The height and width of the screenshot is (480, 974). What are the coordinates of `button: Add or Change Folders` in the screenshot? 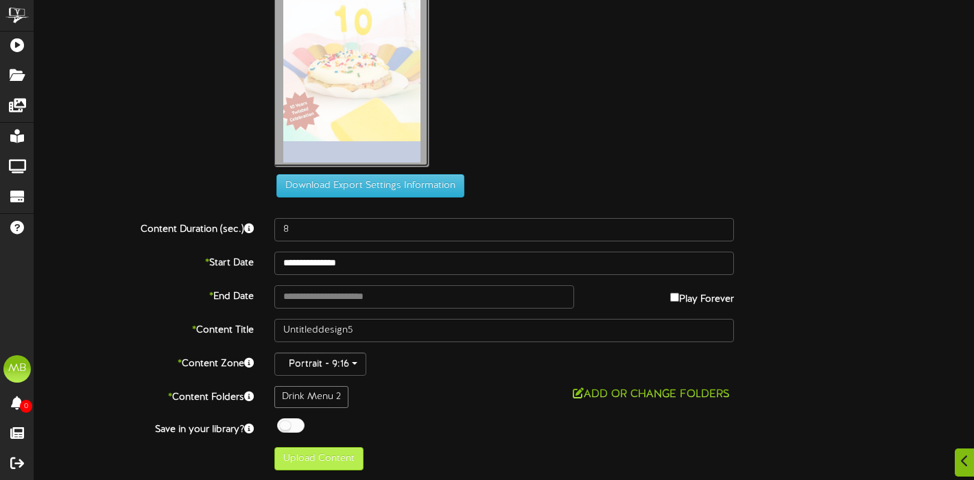 It's located at (651, 394).